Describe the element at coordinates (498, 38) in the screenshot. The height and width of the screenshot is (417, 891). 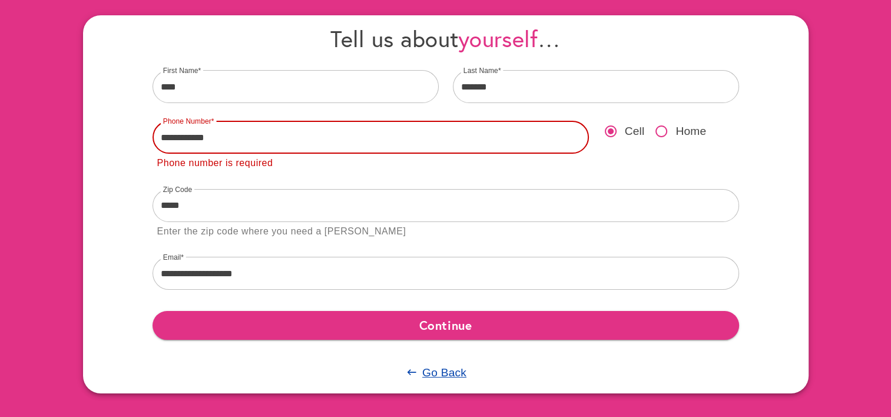
I see `span: yourself` at that location.